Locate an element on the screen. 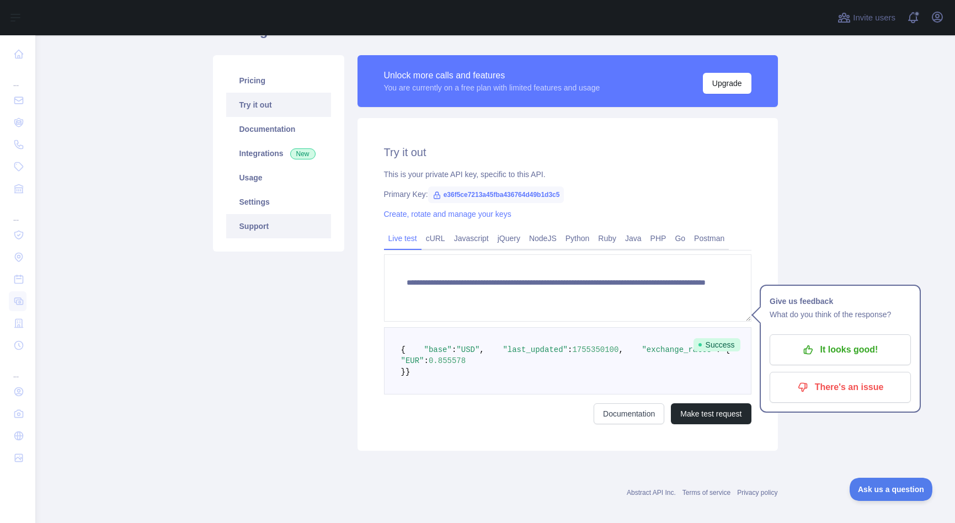  div: Unlock more calls and features is located at coordinates (492, 76).